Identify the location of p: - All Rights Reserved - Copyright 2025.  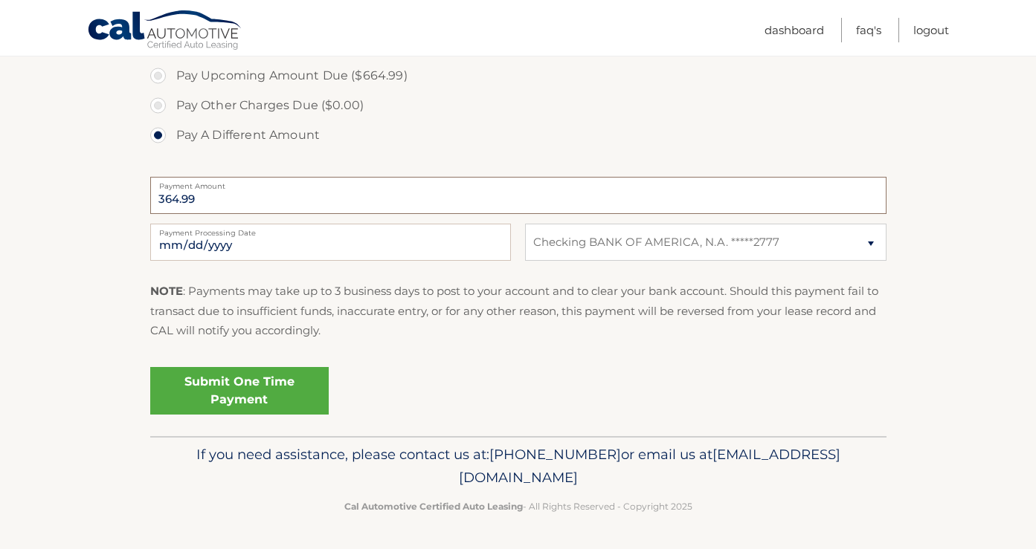
(518, 506).